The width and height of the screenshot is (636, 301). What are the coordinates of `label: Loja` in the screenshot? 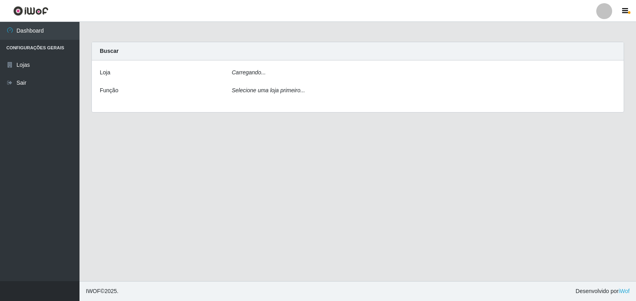 It's located at (105, 72).